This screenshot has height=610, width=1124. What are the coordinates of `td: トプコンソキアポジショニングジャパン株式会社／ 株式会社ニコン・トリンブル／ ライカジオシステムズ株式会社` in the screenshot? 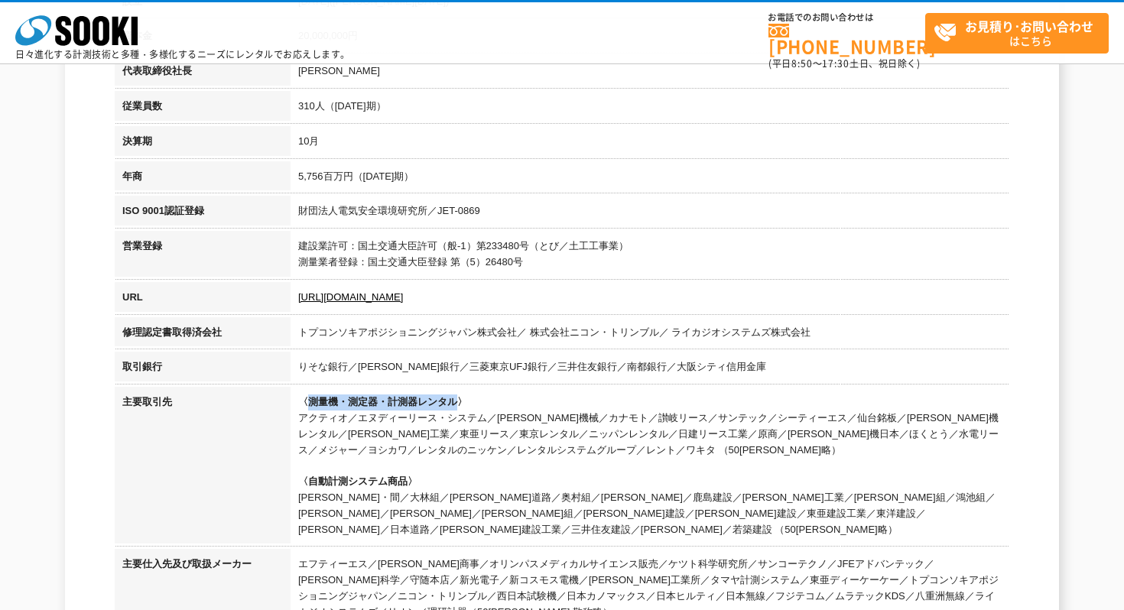 It's located at (650, 335).